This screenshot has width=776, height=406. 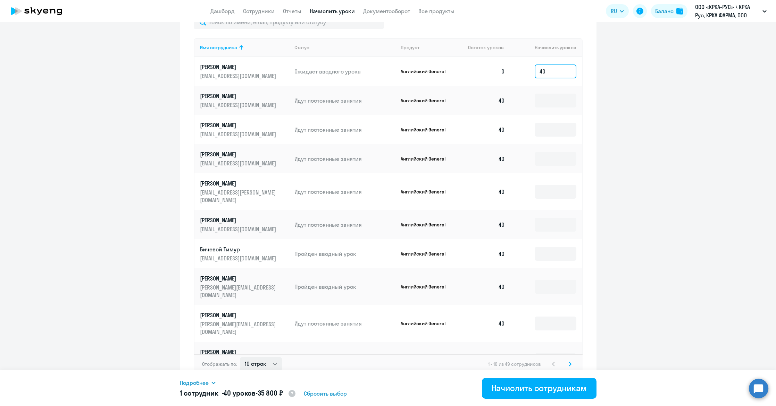 What do you see at coordinates (669, 11) in the screenshot?
I see `button: Балансbalance` at bounding box center [669, 11].